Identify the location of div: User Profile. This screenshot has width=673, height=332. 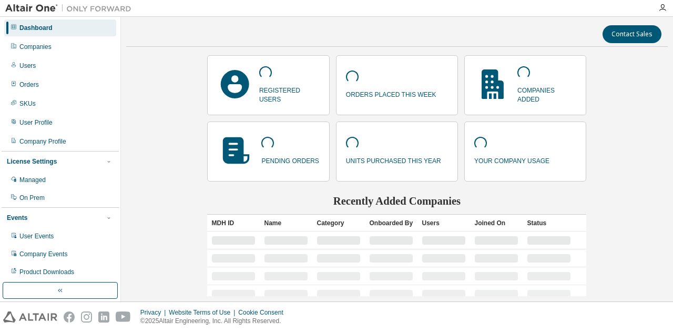
(36, 122).